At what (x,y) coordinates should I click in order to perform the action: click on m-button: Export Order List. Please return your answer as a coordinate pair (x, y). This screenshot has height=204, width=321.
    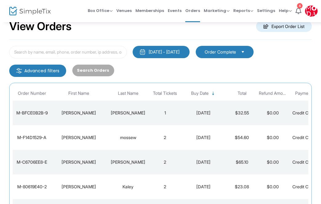
    Looking at the image, I should click on (284, 26).